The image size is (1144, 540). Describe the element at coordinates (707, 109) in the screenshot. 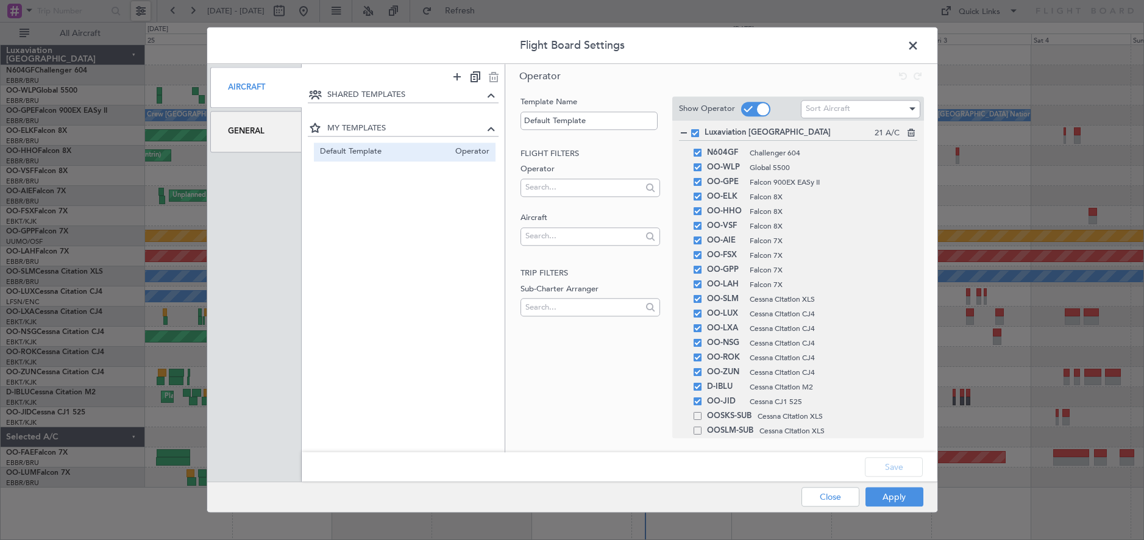

I see `label: Show Operator` at that location.